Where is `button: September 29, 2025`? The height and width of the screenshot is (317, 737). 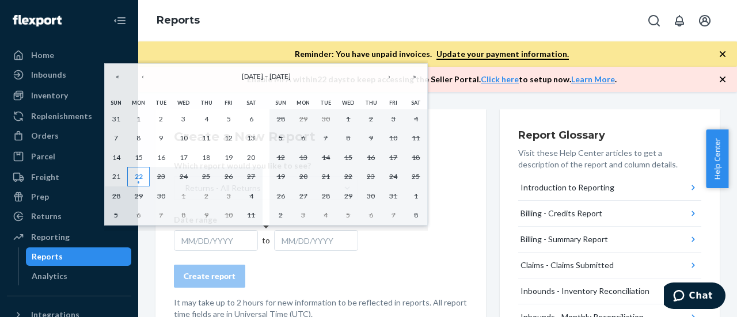
button: September 29, 2025 is located at coordinates (303, 119).